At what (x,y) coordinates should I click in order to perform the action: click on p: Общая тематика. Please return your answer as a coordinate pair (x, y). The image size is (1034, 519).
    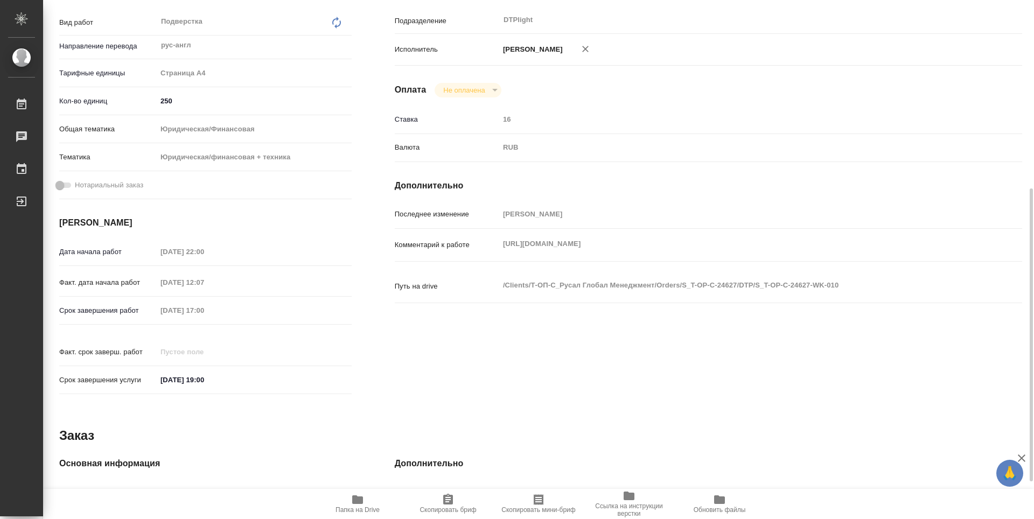
    Looking at the image, I should click on (108, 129).